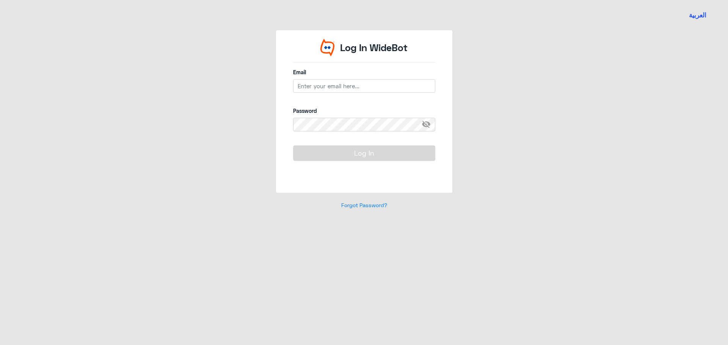 This screenshot has height=345, width=728. What do you see at coordinates (328, 47) in the screenshot?
I see `img: Widebot Logo` at bounding box center [328, 47].